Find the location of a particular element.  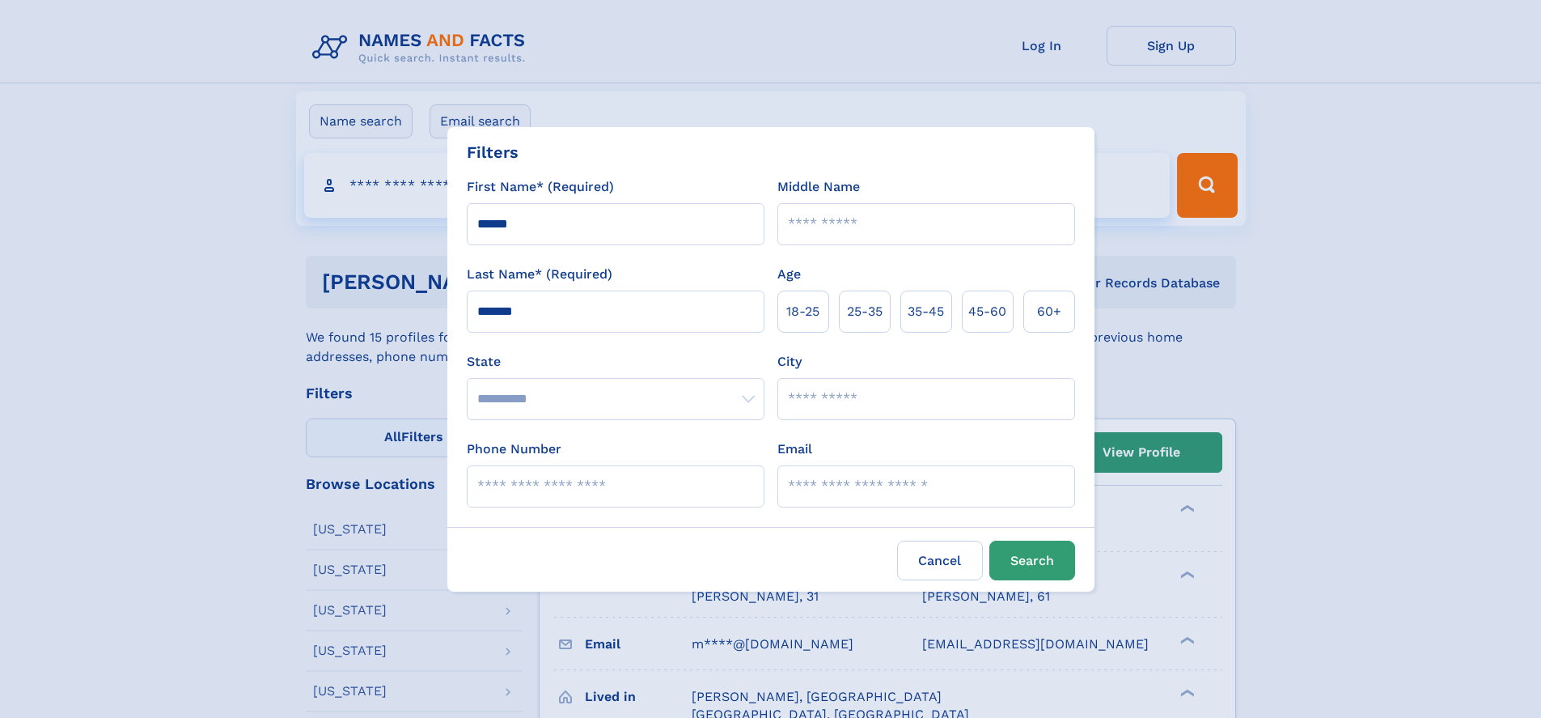

label: First Name* (Required) is located at coordinates (540, 187).